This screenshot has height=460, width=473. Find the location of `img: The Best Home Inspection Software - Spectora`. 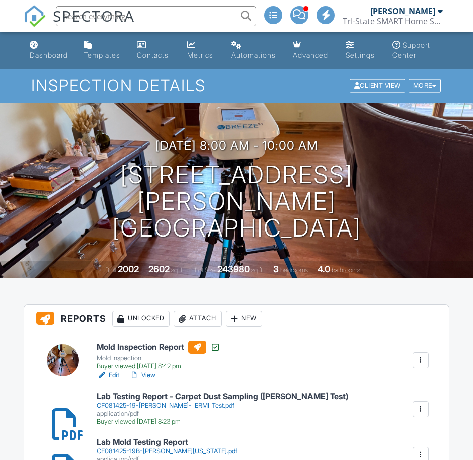

img: The Best Home Inspection Software - Spectora is located at coordinates (35, 16).